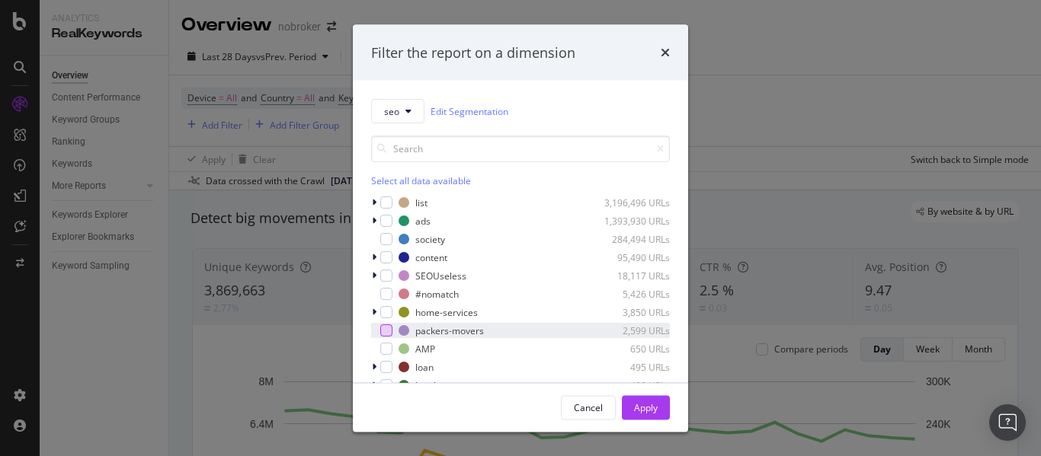 The width and height of the screenshot is (1041, 456). What do you see at coordinates (632, 202) in the screenshot?
I see `div: 3,196,496 URLs` at bounding box center [632, 202].